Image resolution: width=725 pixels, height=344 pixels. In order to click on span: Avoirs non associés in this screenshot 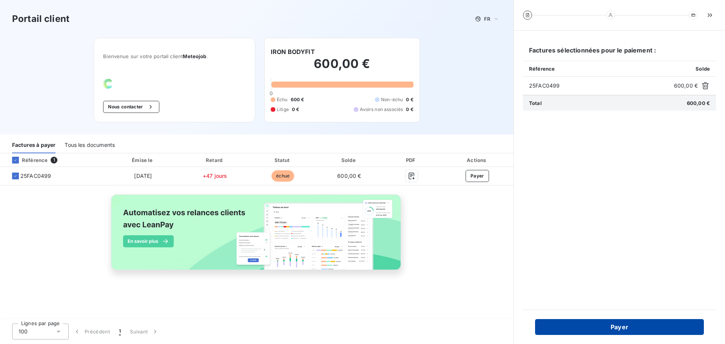, I will do `click(381, 110)`.